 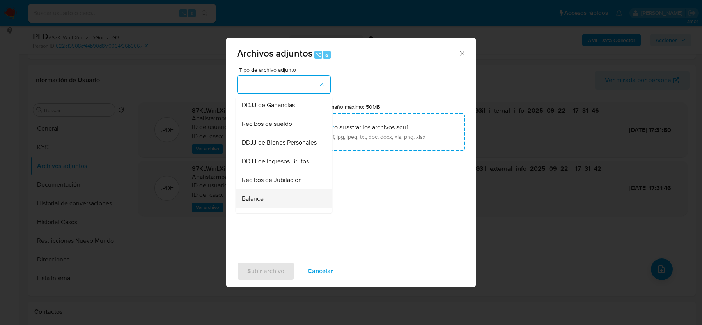 What do you see at coordinates (279, 143) in the screenshot?
I see `span: DDJJ de Bienes Personales` at bounding box center [279, 143].